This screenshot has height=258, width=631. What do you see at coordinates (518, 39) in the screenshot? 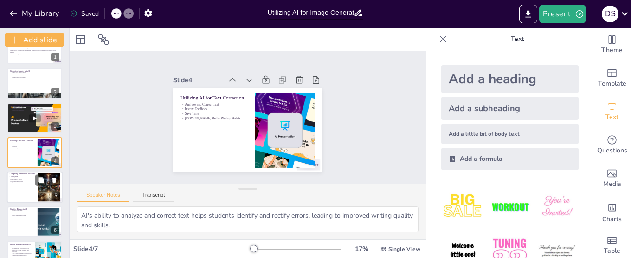
I see `p: Text` at bounding box center [518, 39].